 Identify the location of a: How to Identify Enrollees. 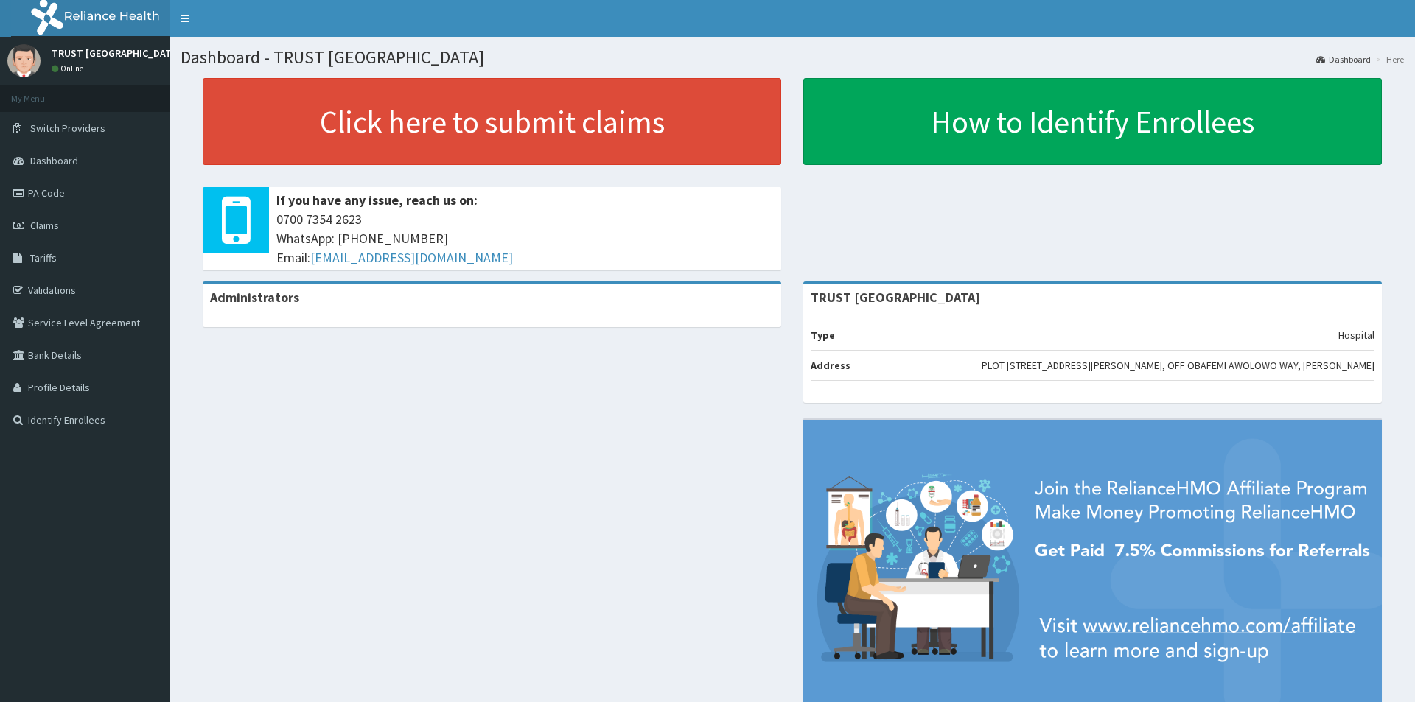
(1092, 122).